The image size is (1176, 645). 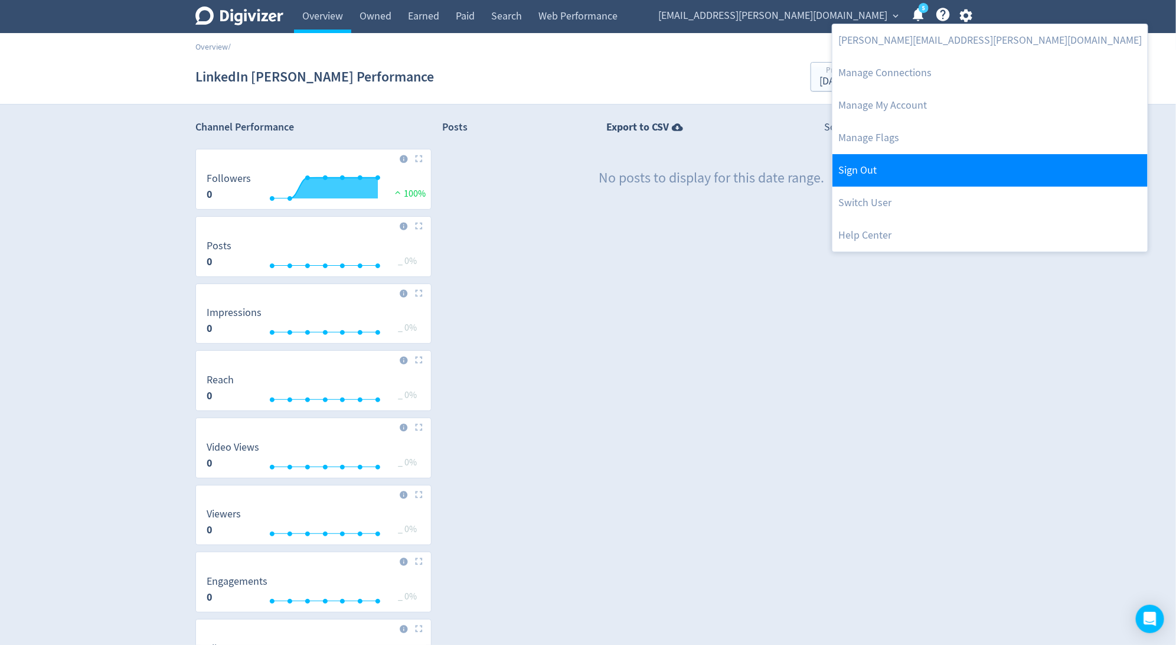 I want to click on a: Manage Flags, so click(x=990, y=138).